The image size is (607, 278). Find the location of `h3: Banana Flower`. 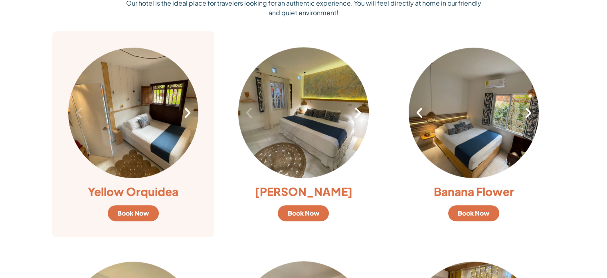

h3: Banana Flower is located at coordinates (474, 191).